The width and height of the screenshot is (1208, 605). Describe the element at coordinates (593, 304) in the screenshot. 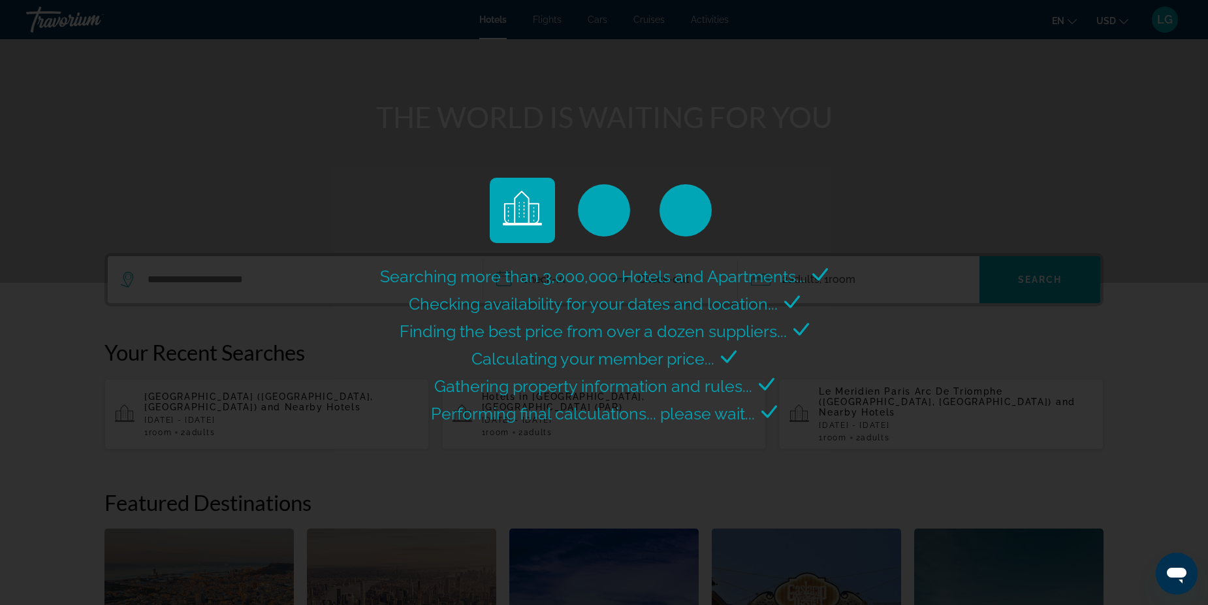

I see `span: Checking availability for your dates and location...` at that location.